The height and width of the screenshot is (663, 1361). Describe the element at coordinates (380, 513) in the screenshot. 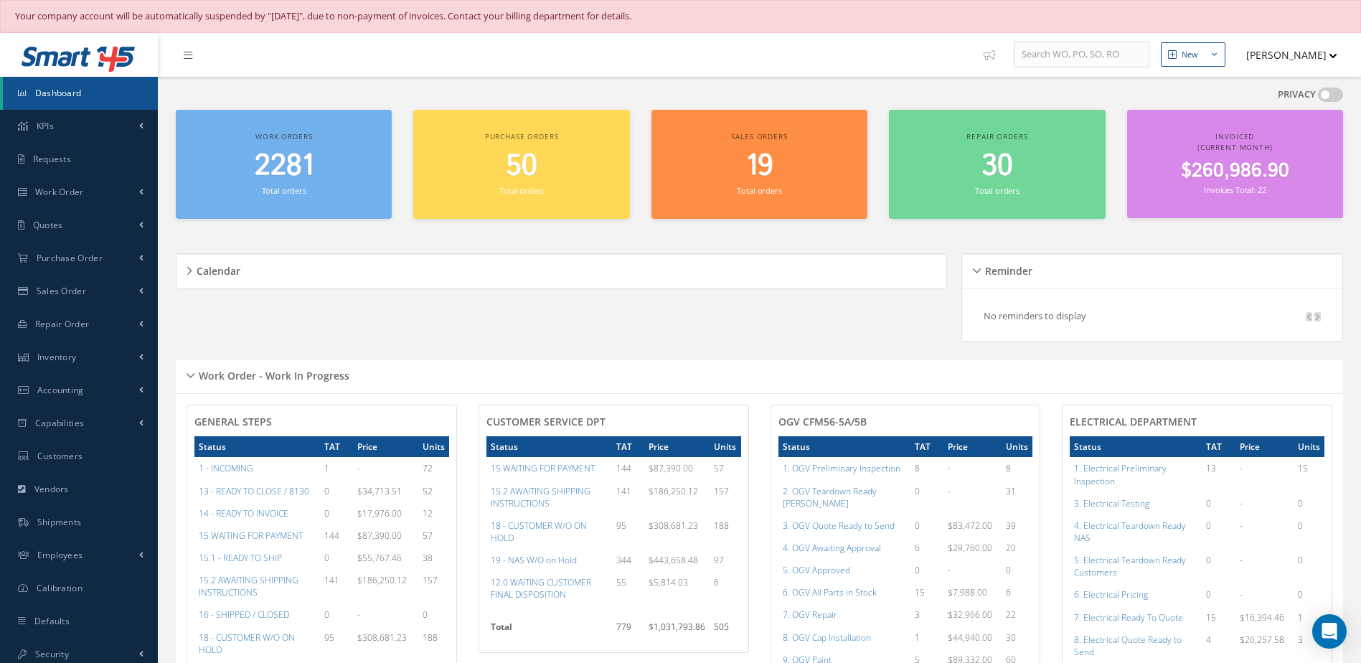

I see `span: $17,976.00` at that location.